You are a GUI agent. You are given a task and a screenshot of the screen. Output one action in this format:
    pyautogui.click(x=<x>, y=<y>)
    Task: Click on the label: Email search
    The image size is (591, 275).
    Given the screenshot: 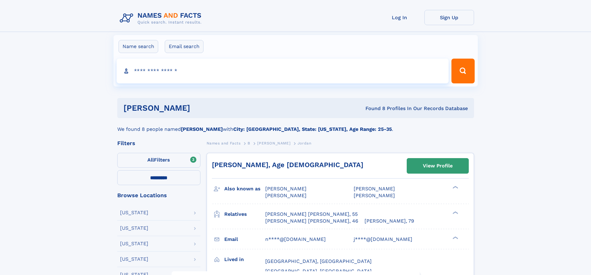 What is the action you would take?
    pyautogui.click(x=184, y=47)
    